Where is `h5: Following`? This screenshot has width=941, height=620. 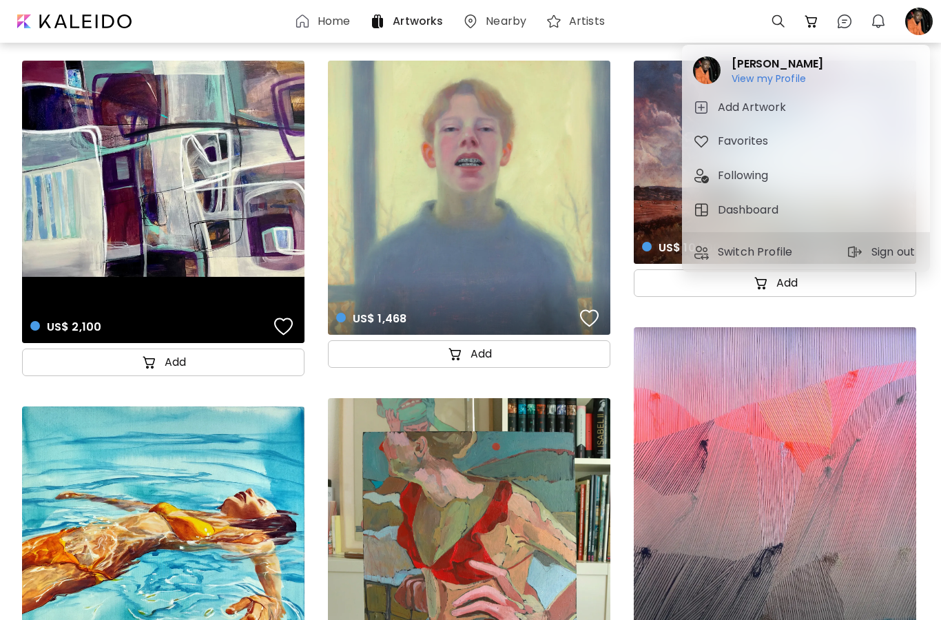
h5: Following is located at coordinates (745, 176).